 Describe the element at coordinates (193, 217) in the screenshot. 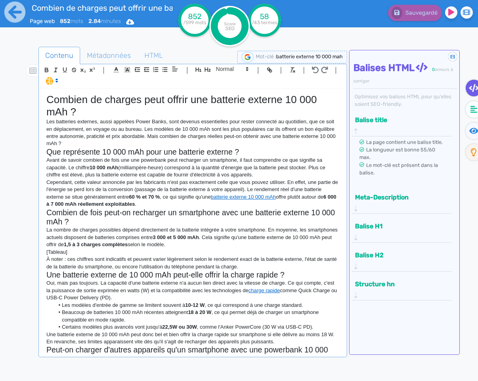

I see `h2: Combien de fois peut-on recharger un smartphone avec une batterie externe 10 000 mAh ?` at that location.